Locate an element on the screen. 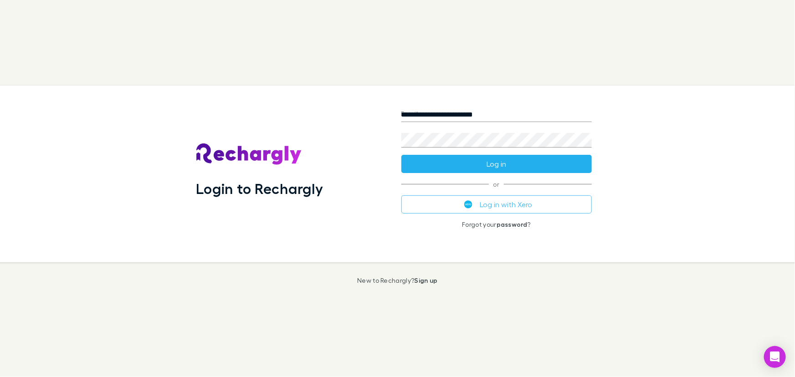 This screenshot has height=377, width=795. button: Log in is located at coordinates (497, 164).